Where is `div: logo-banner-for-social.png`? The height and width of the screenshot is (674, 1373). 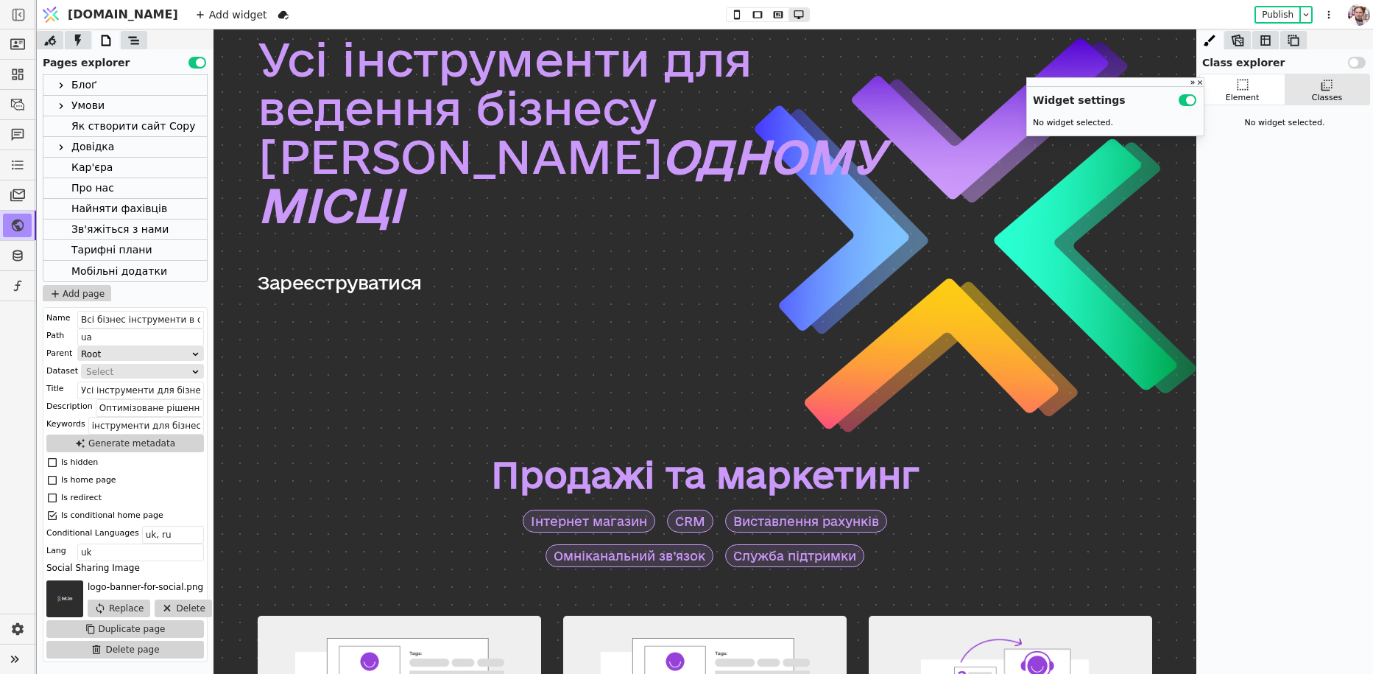
div: logo-banner-for-social.png is located at coordinates (149, 590).